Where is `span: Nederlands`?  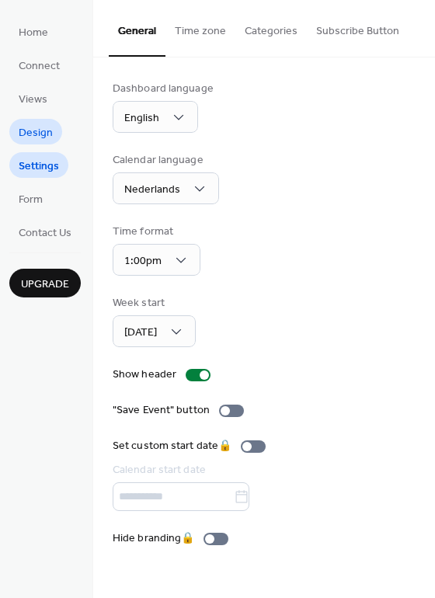 span: Nederlands is located at coordinates (152, 189).